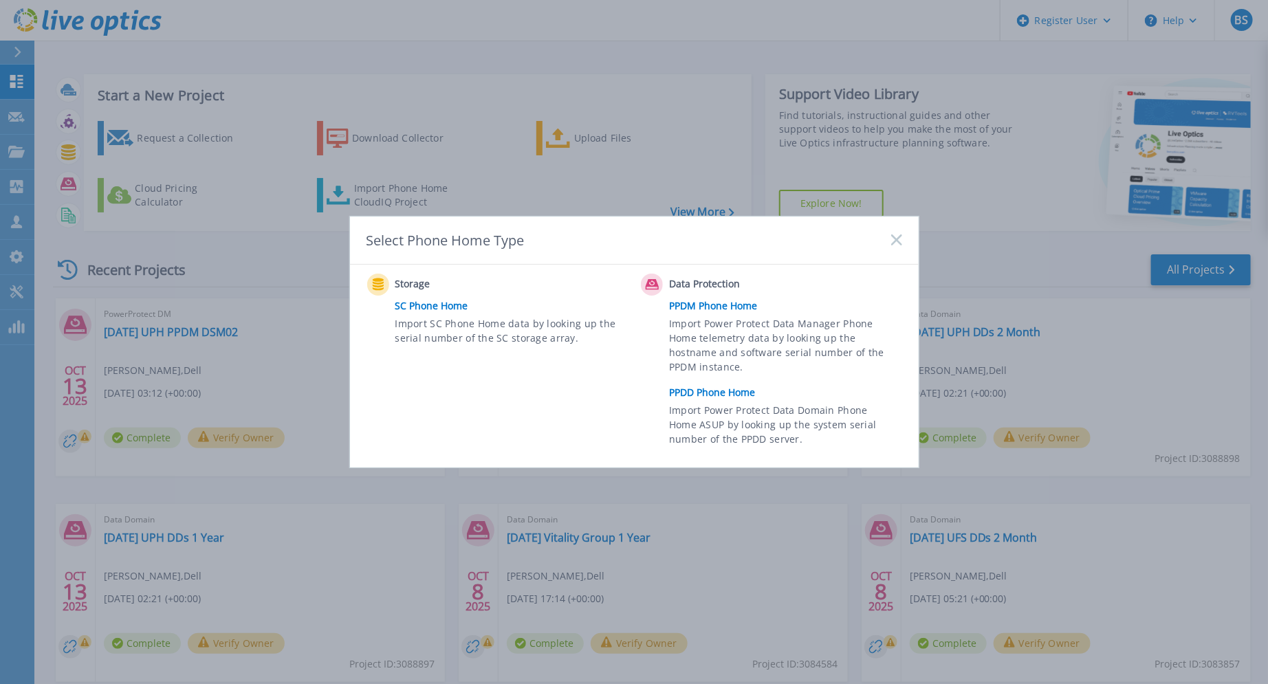  Describe the element at coordinates (464, 285) in the screenshot. I see `span: Storage` at that location.